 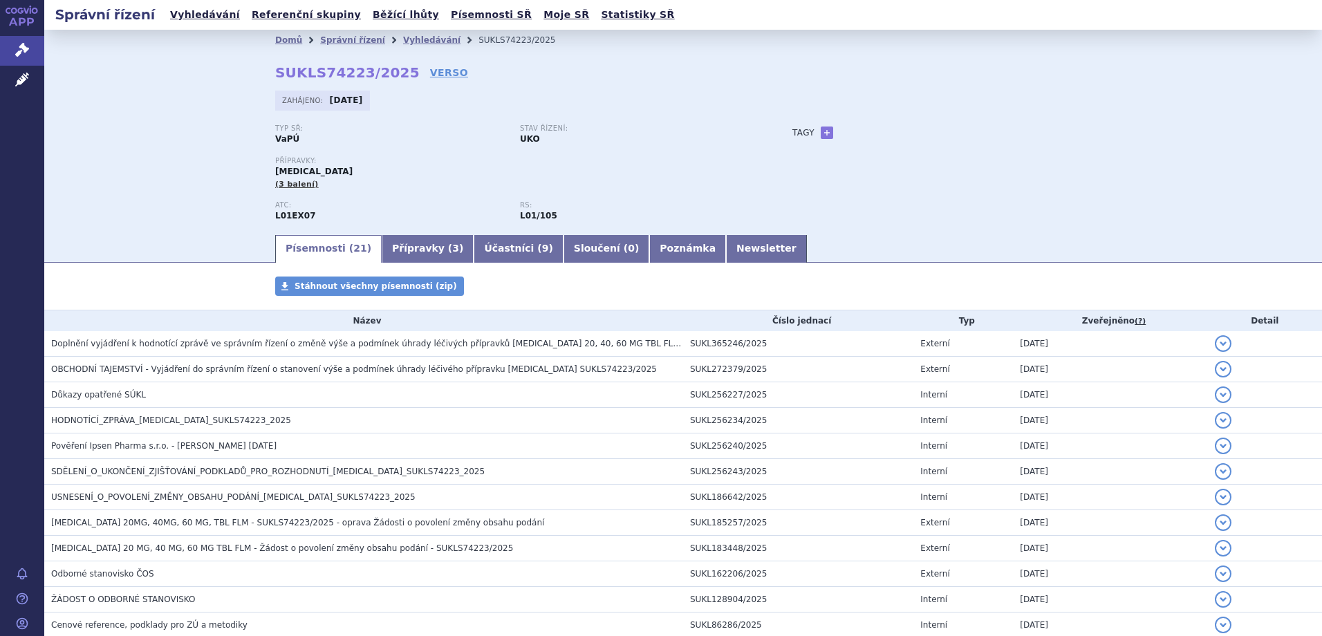 I want to click on span: HODNOTÍCÍ_ZPRÁVA_CABOMETYX_SUKLS74223_2025, so click(x=171, y=420).